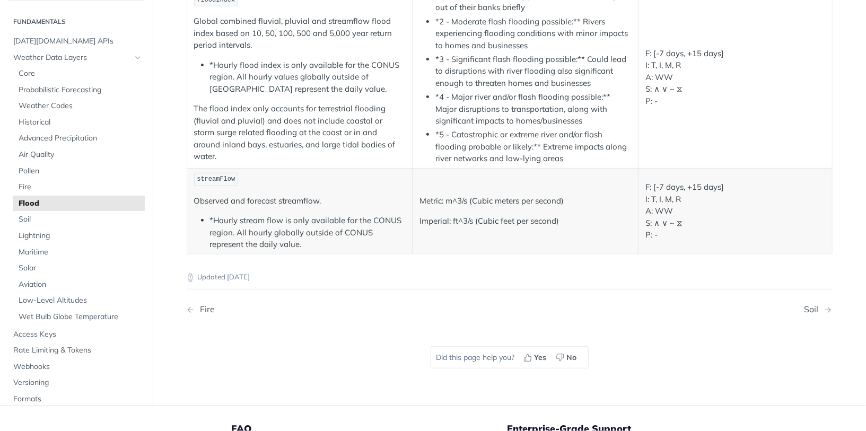 Image resolution: width=866 pixels, height=431 pixels. Describe the element at coordinates (79, 155) in the screenshot. I see `a: Air Quality` at that location.